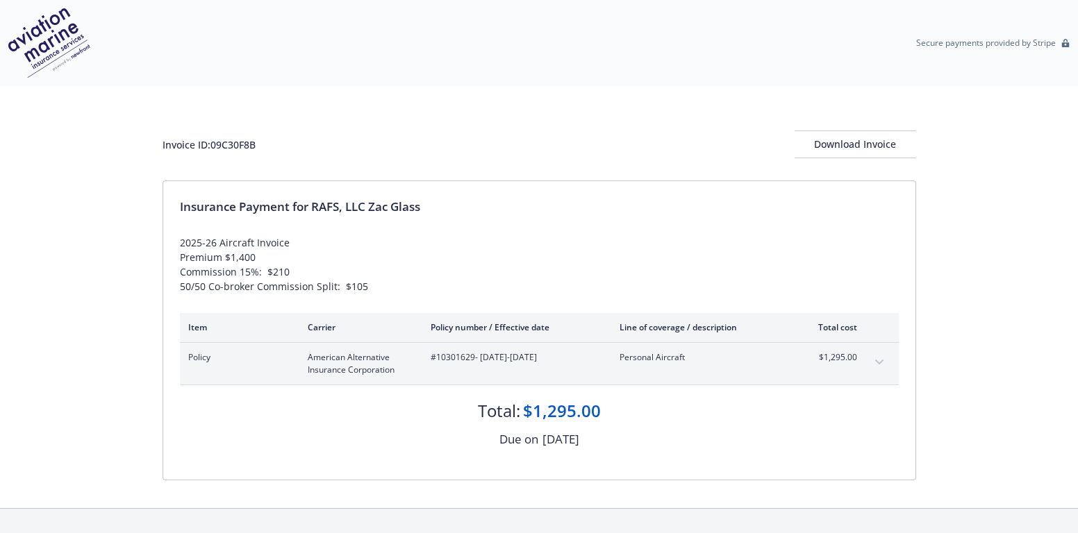 This screenshot has width=1078, height=533. Describe the element at coordinates (519, 440) in the screenshot. I see `div: Due on` at that location.